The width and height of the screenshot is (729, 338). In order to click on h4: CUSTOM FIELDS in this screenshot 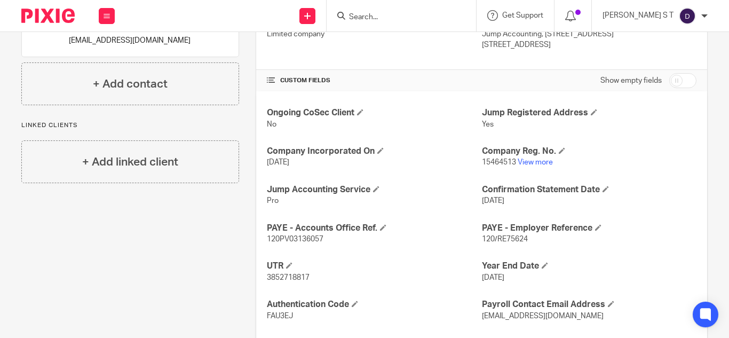, I will do `click(374, 81)`.